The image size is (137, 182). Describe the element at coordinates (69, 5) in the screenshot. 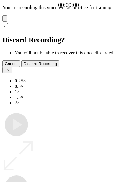

I see `a: 00:00:00` at that location.